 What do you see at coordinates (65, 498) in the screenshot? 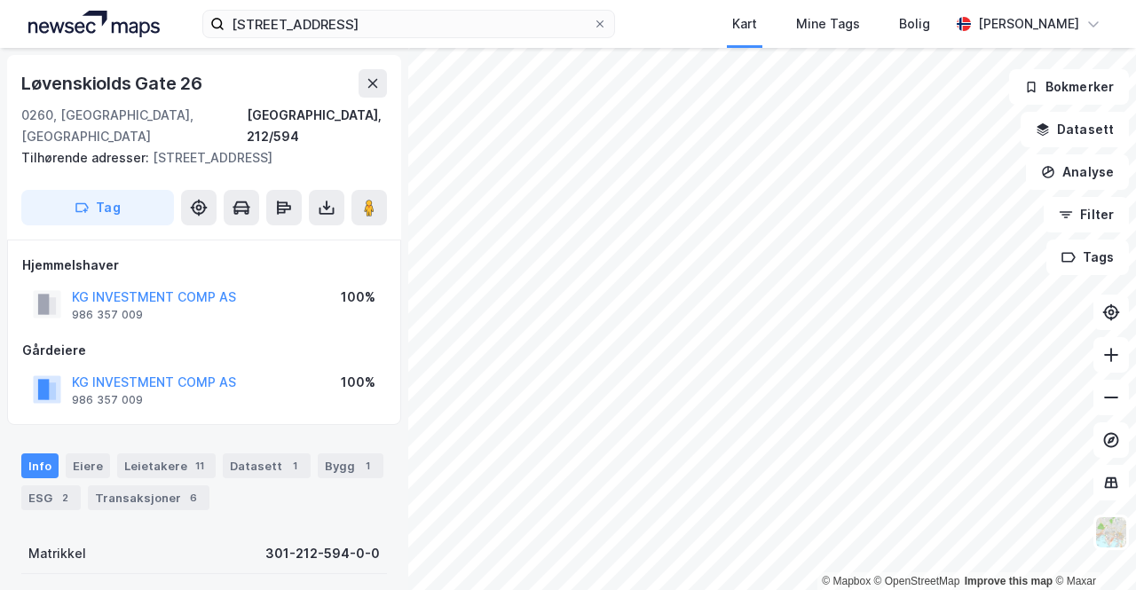
I see `div: 2` at bounding box center [65, 498].